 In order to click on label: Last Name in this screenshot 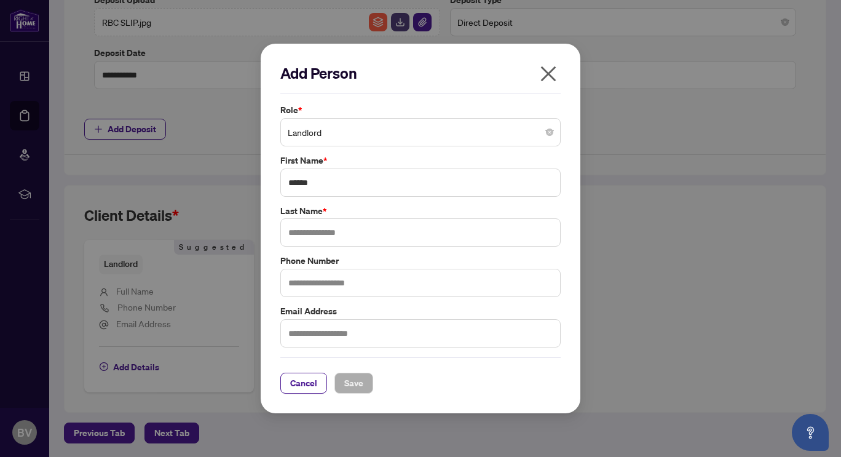, I will do `click(421, 211)`.